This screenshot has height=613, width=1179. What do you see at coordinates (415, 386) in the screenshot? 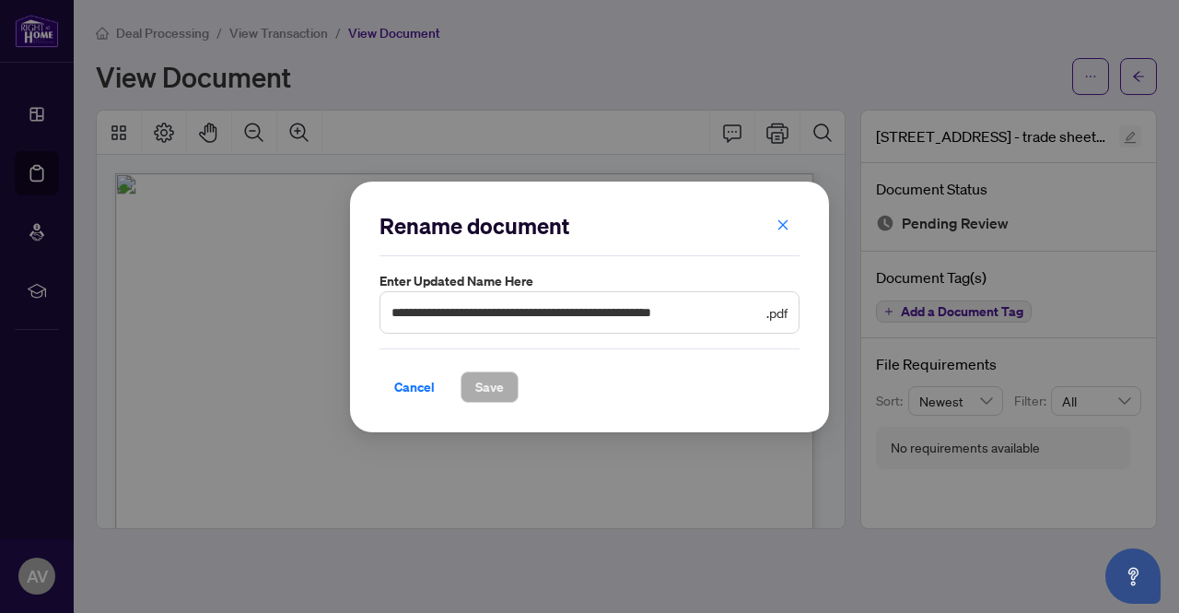
I see `span: Cancel` at bounding box center [415, 386].